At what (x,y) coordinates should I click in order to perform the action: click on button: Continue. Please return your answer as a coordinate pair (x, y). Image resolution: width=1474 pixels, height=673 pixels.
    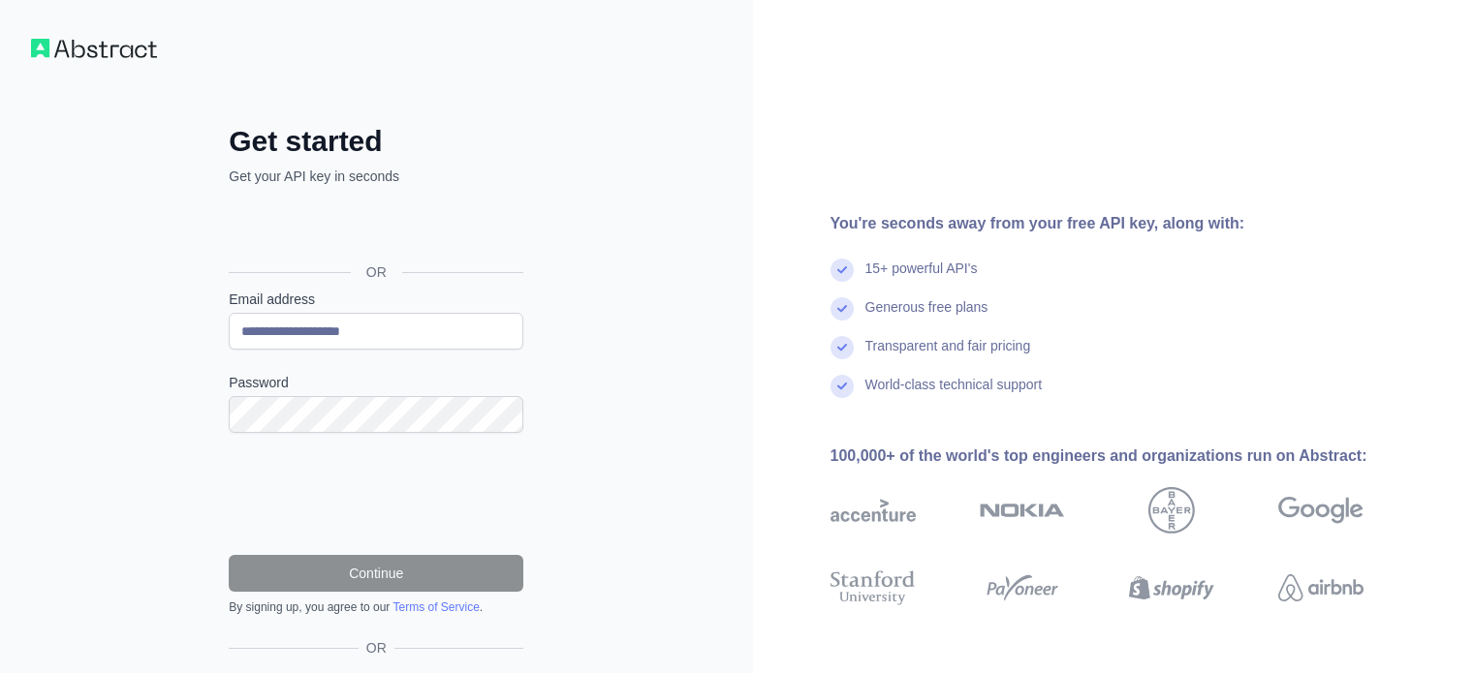
    Looking at the image, I should click on (376, 574).